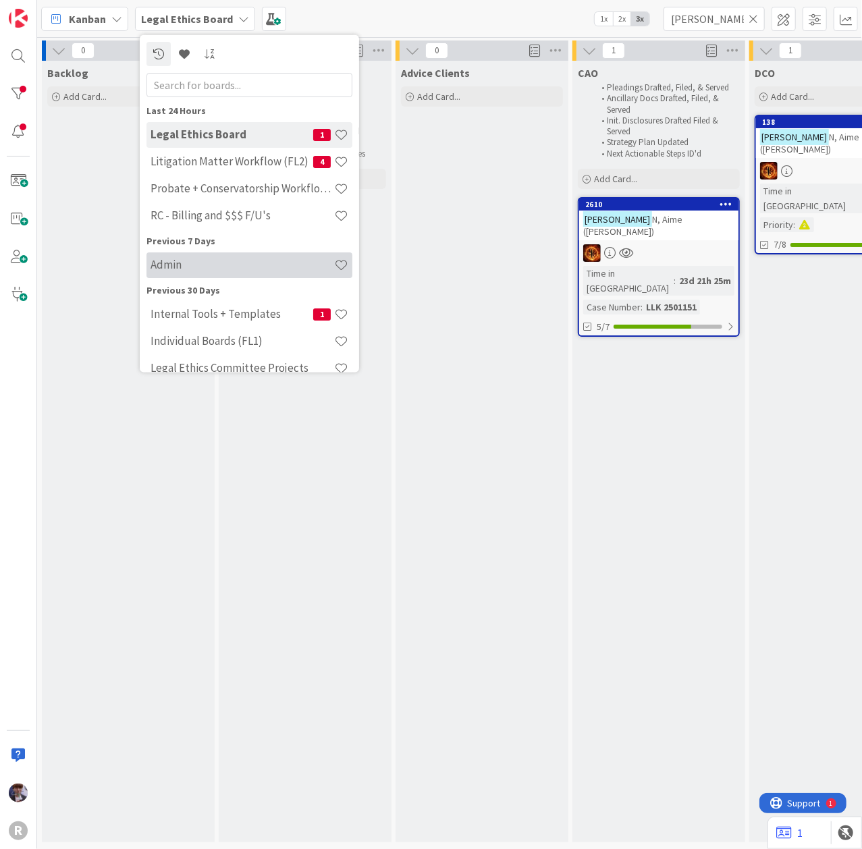 This screenshot has width=862, height=849. Describe the element at coordinates (603, 327) in the screenshot. I see `span: 5/7` at that location.